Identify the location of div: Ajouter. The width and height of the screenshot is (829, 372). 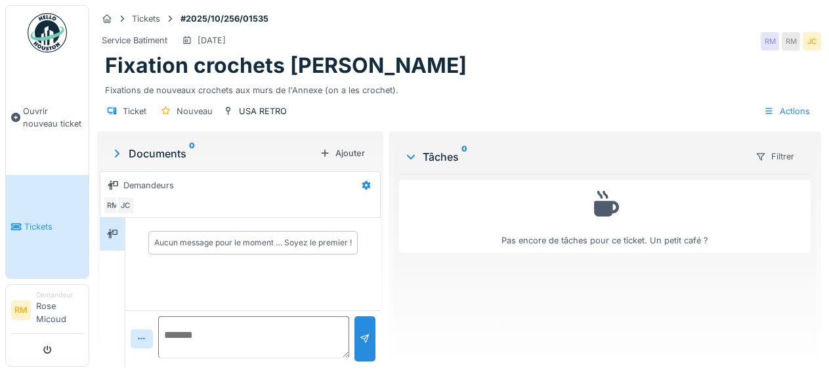
(342, 153).